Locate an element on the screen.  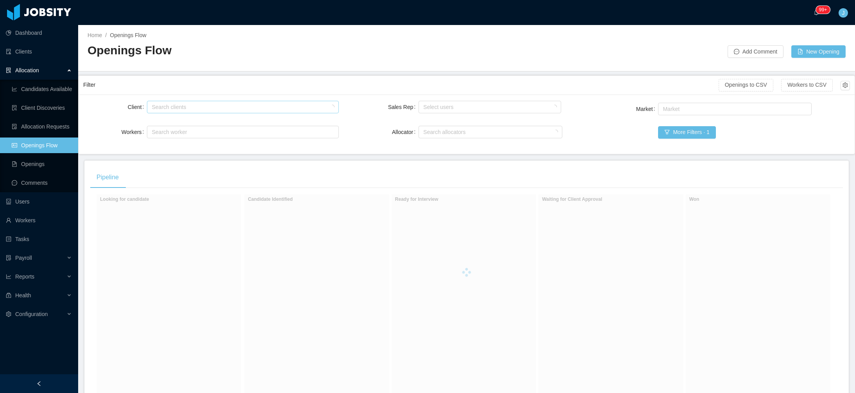
i: icon: solution is located at coordinates (9, 70).